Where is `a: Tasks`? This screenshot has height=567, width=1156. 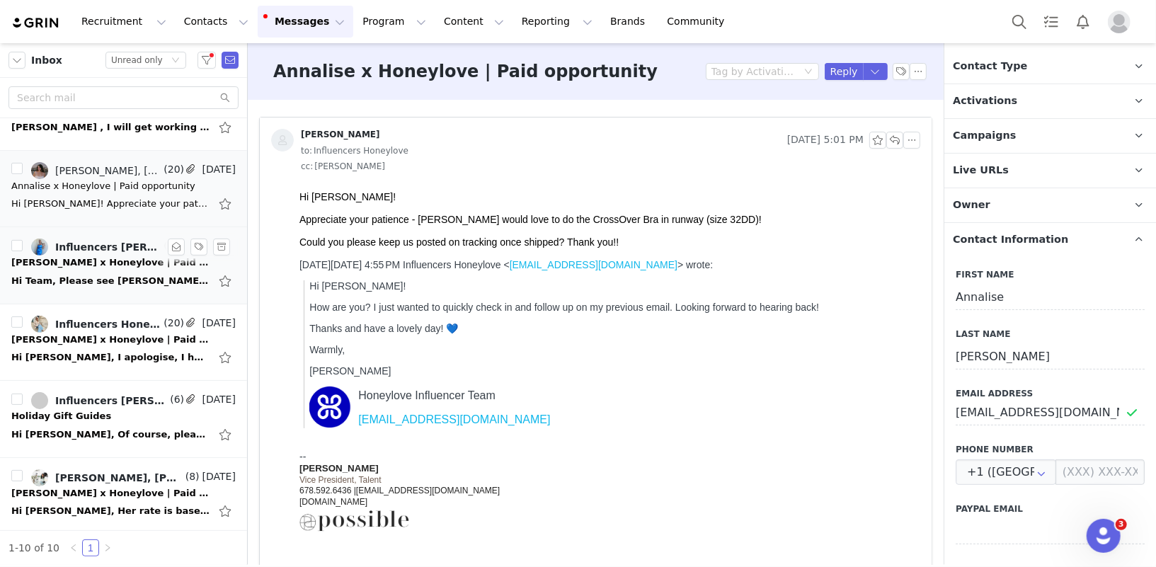
a: Tasks is located at coordinates (1051, 21).